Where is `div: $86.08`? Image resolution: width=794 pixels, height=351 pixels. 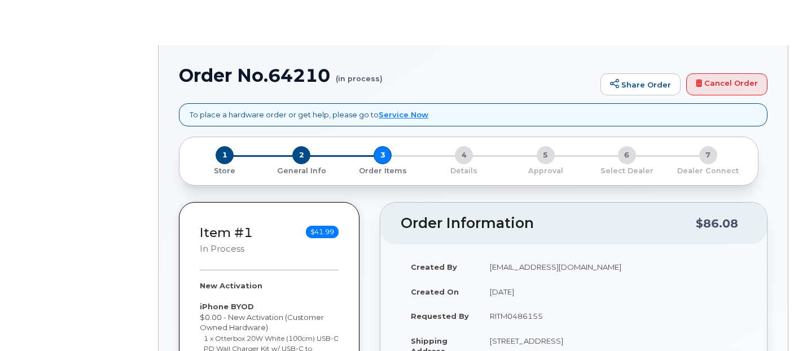
div: $86.08 is located at coordinates (717, 224).